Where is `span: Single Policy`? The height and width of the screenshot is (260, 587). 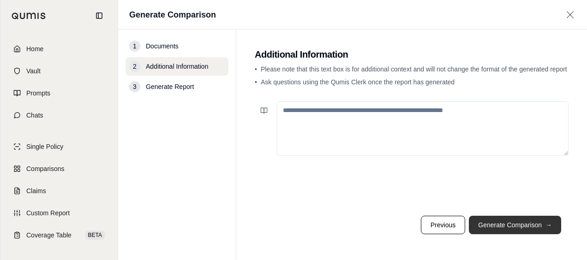
span: Single Policy is located at coordinates (45, 147).